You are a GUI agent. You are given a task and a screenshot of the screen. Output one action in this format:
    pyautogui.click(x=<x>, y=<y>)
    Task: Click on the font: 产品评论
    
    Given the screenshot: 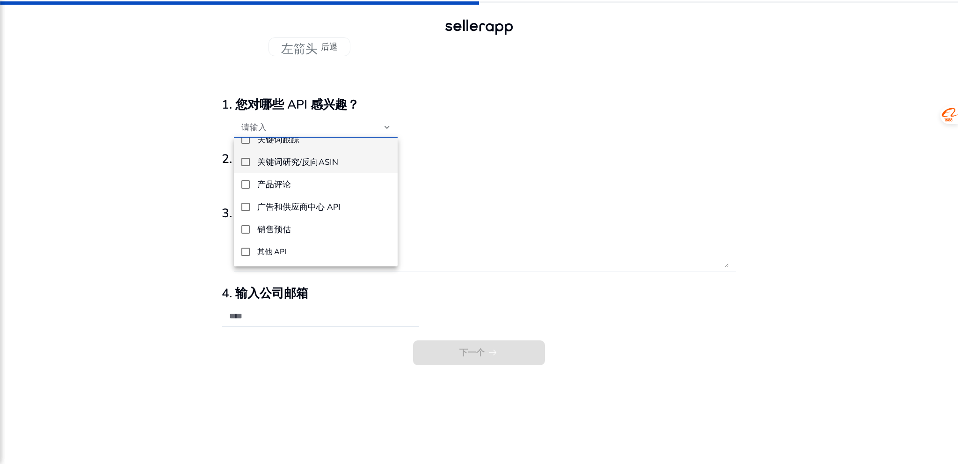 What is the action you would take?
    pyautogui.click(x=274, y=184)
    